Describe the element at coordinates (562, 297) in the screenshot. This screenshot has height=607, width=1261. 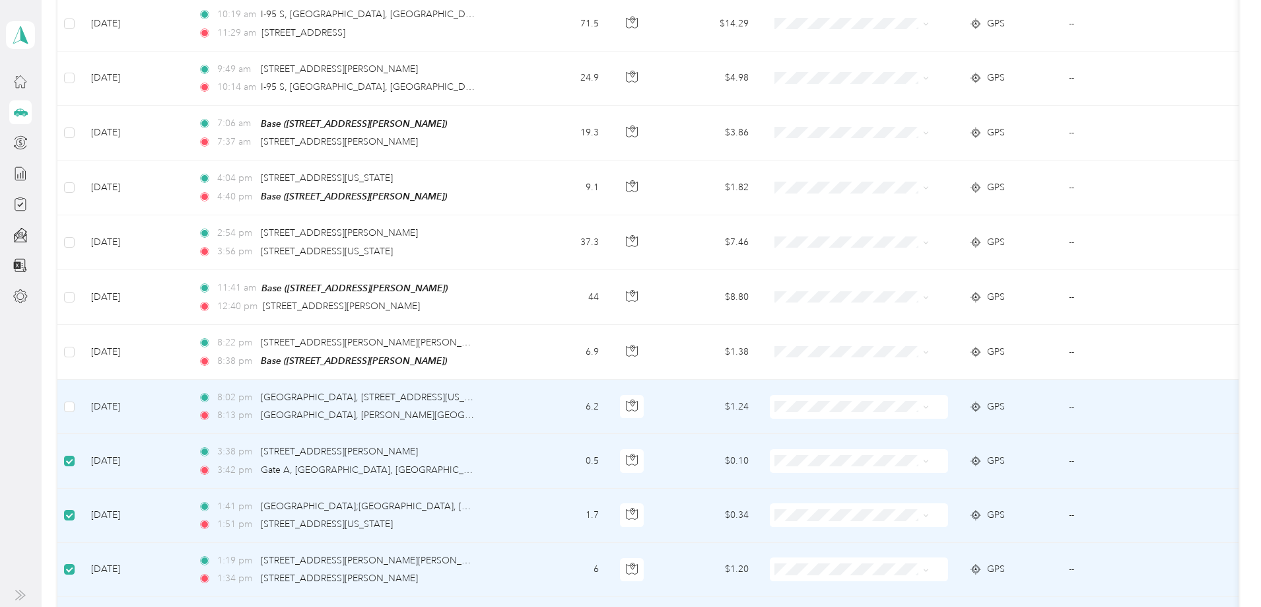
I see `td: 44` at that location.